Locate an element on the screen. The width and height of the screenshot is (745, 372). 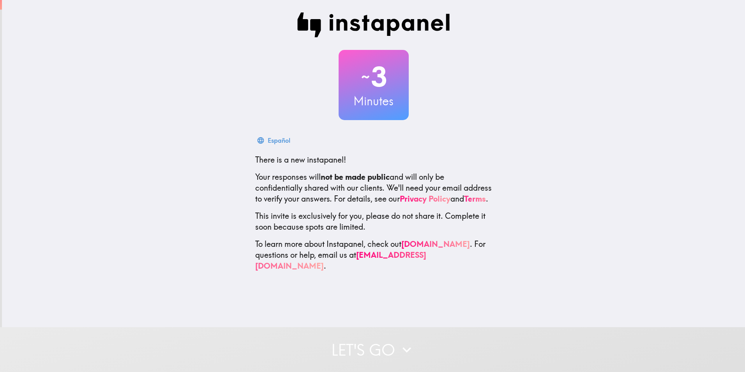
button: Español is located at coordinates (274, 140).